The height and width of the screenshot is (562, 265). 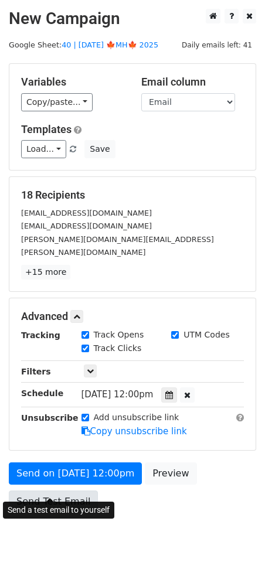 I want to click on label: Track Opens, so click(x=119, y=334).